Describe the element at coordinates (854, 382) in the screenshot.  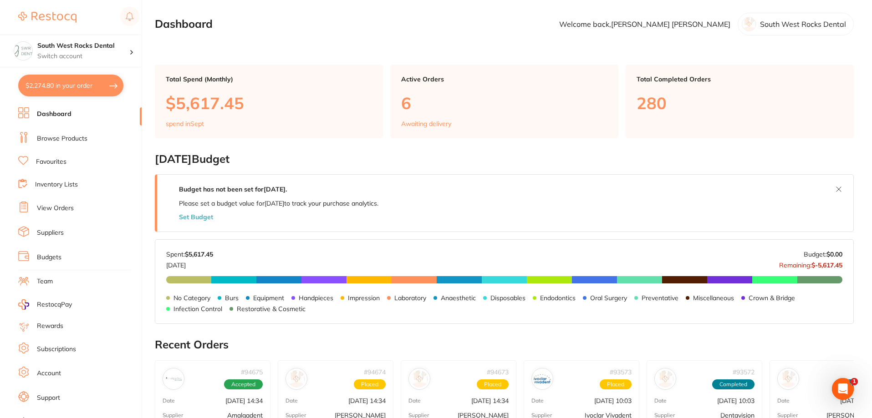
I see `span: 1` at that location.